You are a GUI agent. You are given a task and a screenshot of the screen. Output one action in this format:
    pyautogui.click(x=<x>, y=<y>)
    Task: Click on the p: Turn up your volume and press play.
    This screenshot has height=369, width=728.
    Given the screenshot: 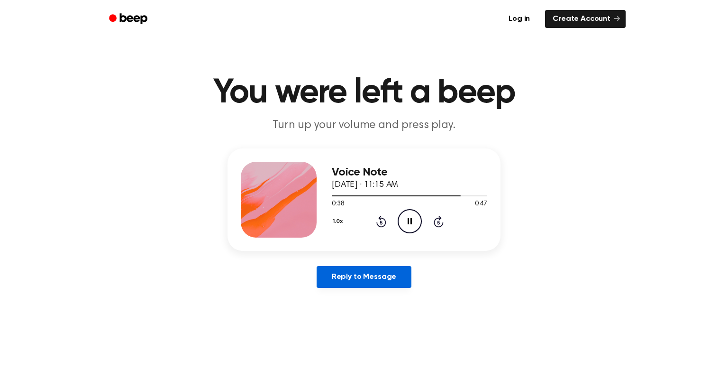 What is the action you would take?
    pyautogui.click(x=364, y=125)
    